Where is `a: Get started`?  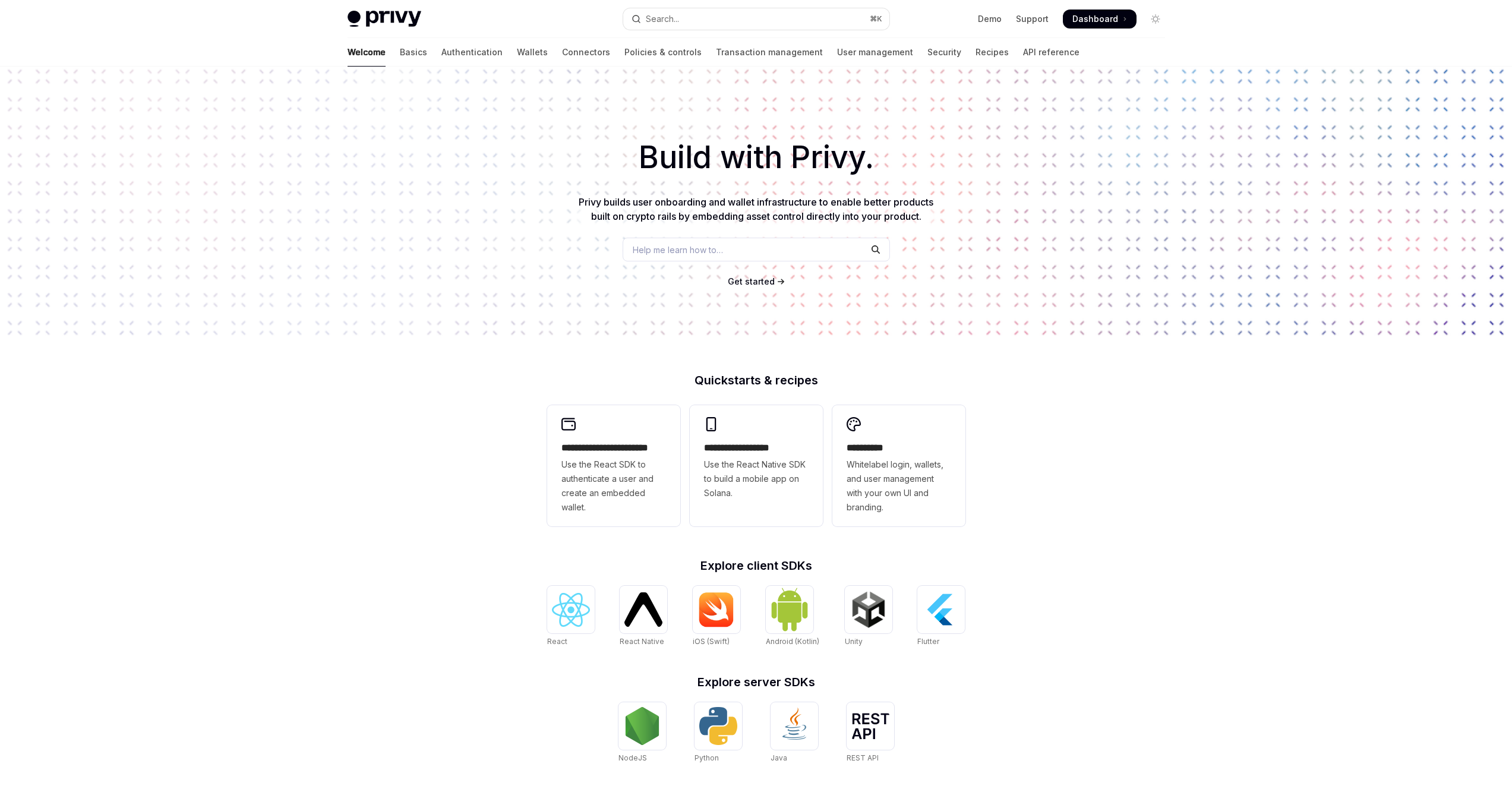
a: Get started is located at coordinates (751, 281).